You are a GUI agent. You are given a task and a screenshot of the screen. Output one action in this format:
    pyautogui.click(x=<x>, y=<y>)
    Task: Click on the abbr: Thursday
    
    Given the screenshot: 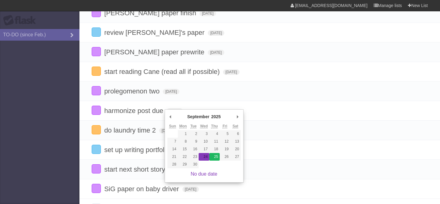 What is the action you would take?
    pyautogui.click(x=215, y=126)
    